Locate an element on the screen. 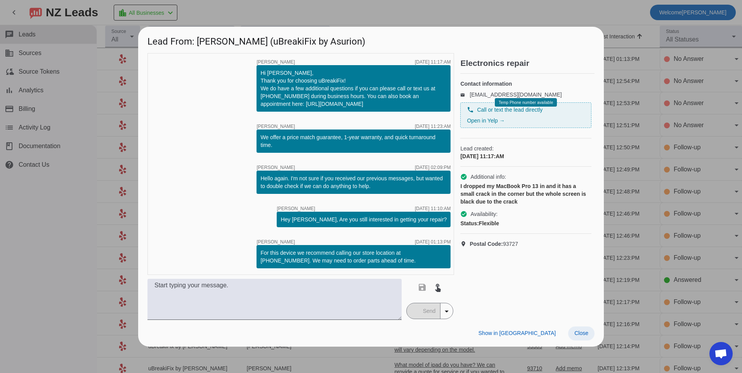 This screenshot has height=373, width=742. mat-icon: location_on is located at coordinates (465, 244).